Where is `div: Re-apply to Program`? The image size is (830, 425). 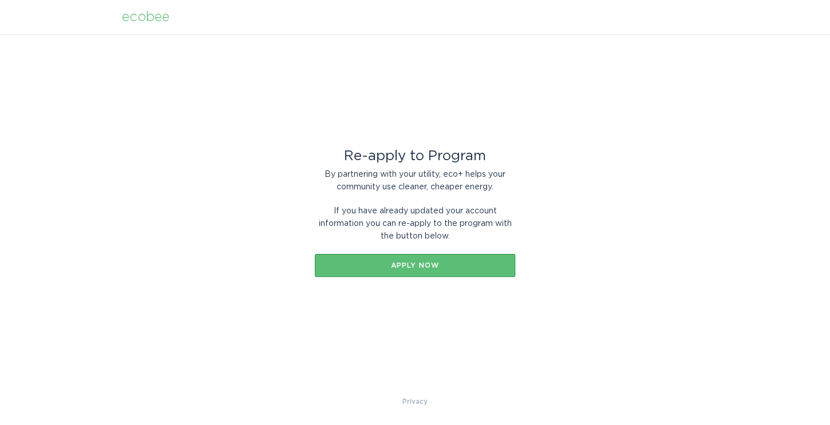 div: Re-apply to Program is located at coordinates (415, 156).